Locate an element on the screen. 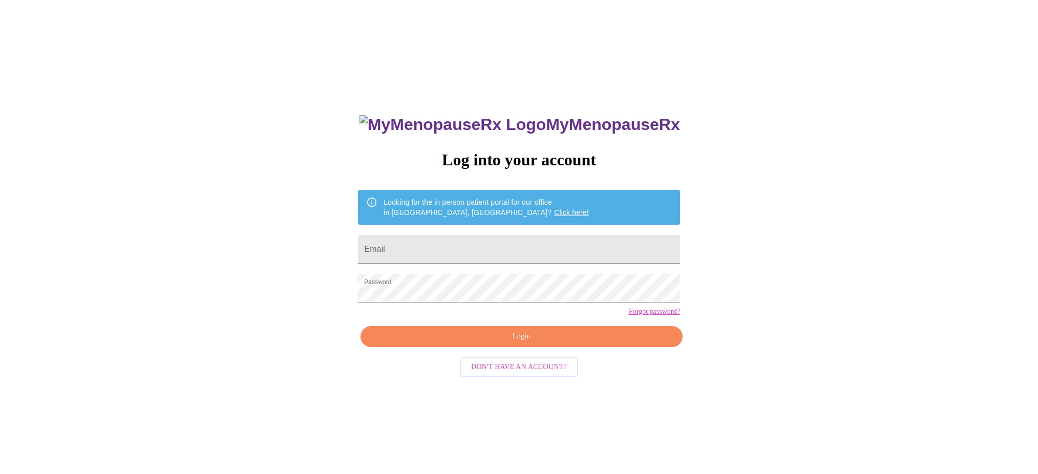  button: Don't have an account? is located at coordinates (519, 367).